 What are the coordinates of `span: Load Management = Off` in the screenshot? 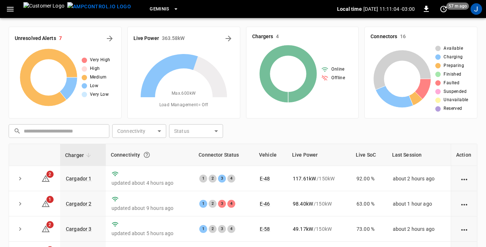 It's located at (184, 105).